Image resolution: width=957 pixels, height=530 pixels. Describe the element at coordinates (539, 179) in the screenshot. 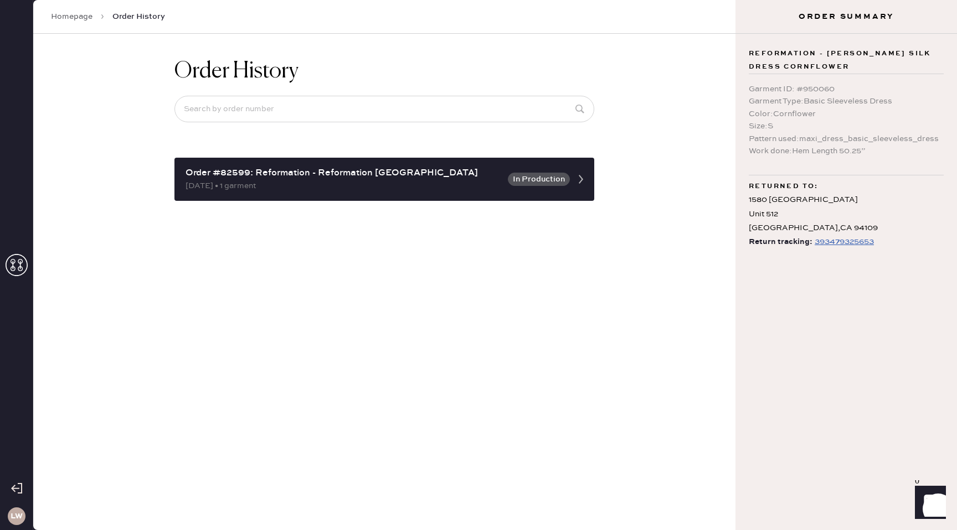

I see `button: In Production` at that location.